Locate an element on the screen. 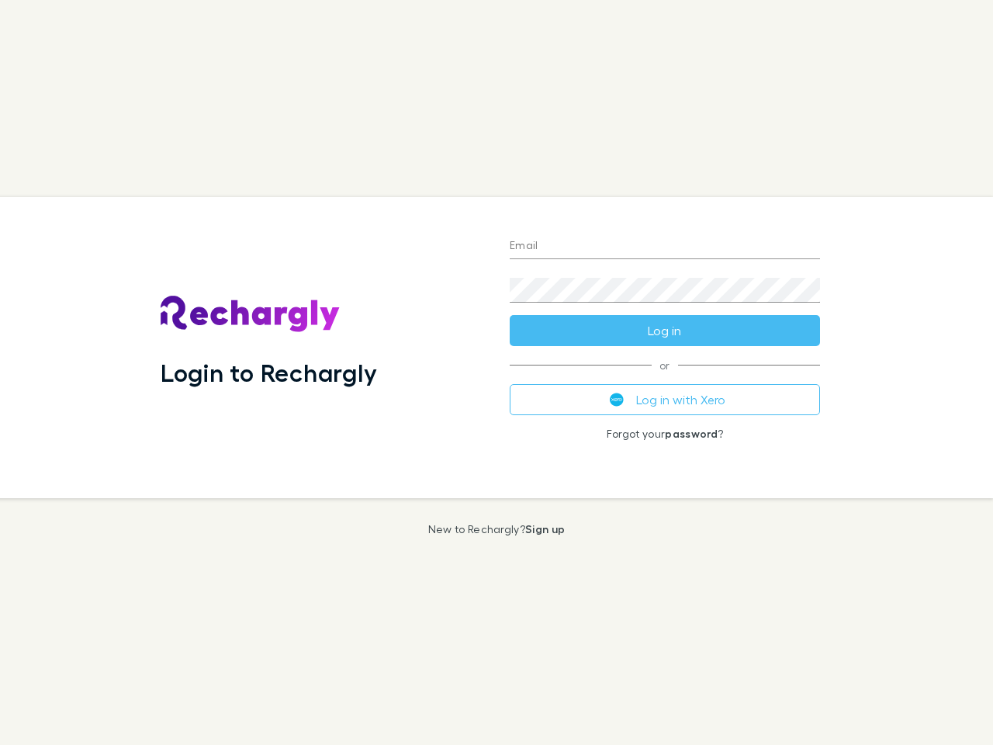  img: Rechargly's Logo is located at coordinates (251, 314).